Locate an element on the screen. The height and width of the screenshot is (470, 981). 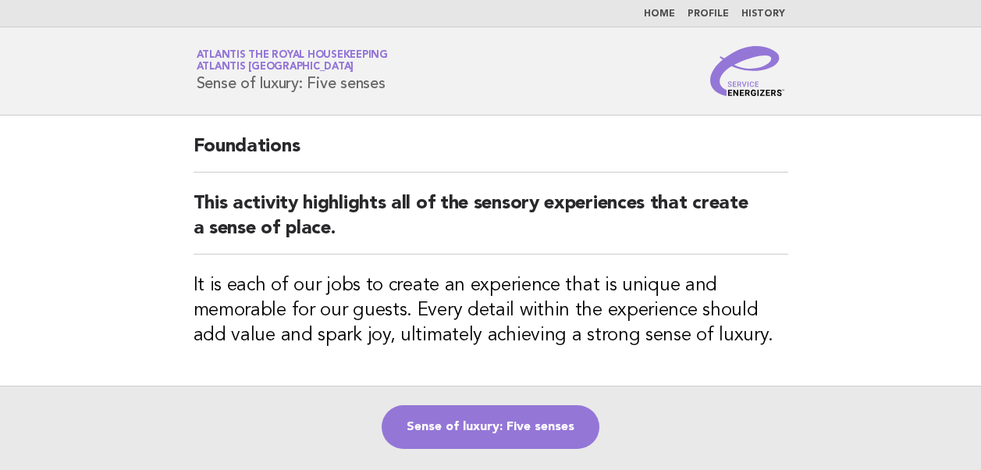
a: History is located at coordinates (763, 14).